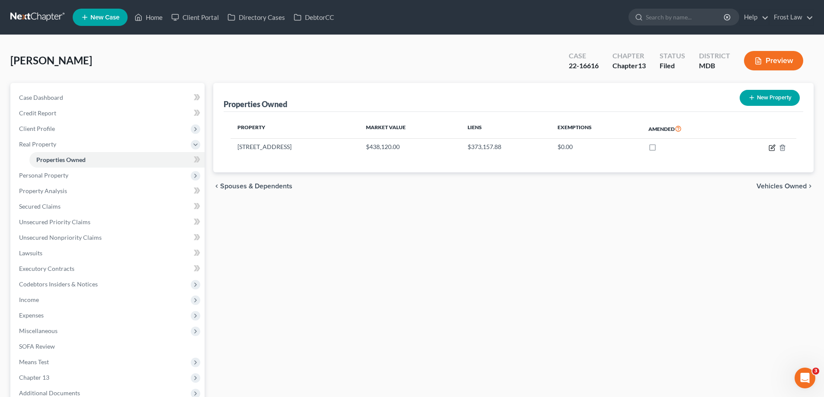 Image resolution: width=824 pixels, height=397 pixels. I want to click on span: Real Property, so click(38, 144).